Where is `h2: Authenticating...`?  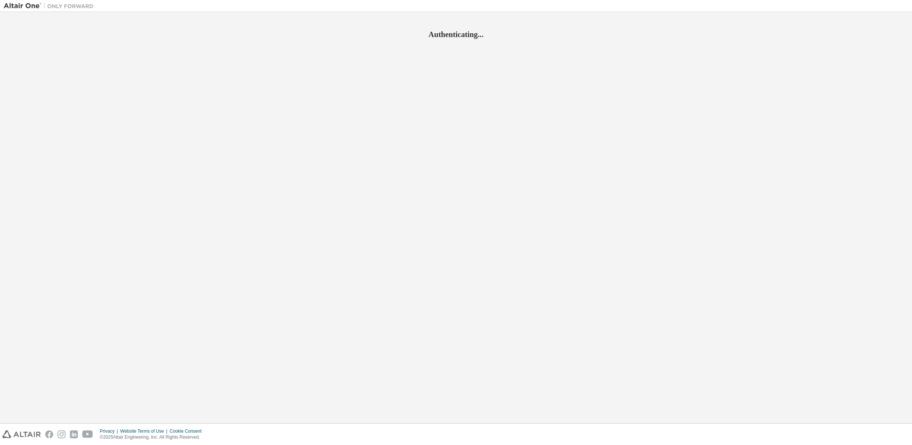 h2: Authenticating... is located at coordinates (456, 34).